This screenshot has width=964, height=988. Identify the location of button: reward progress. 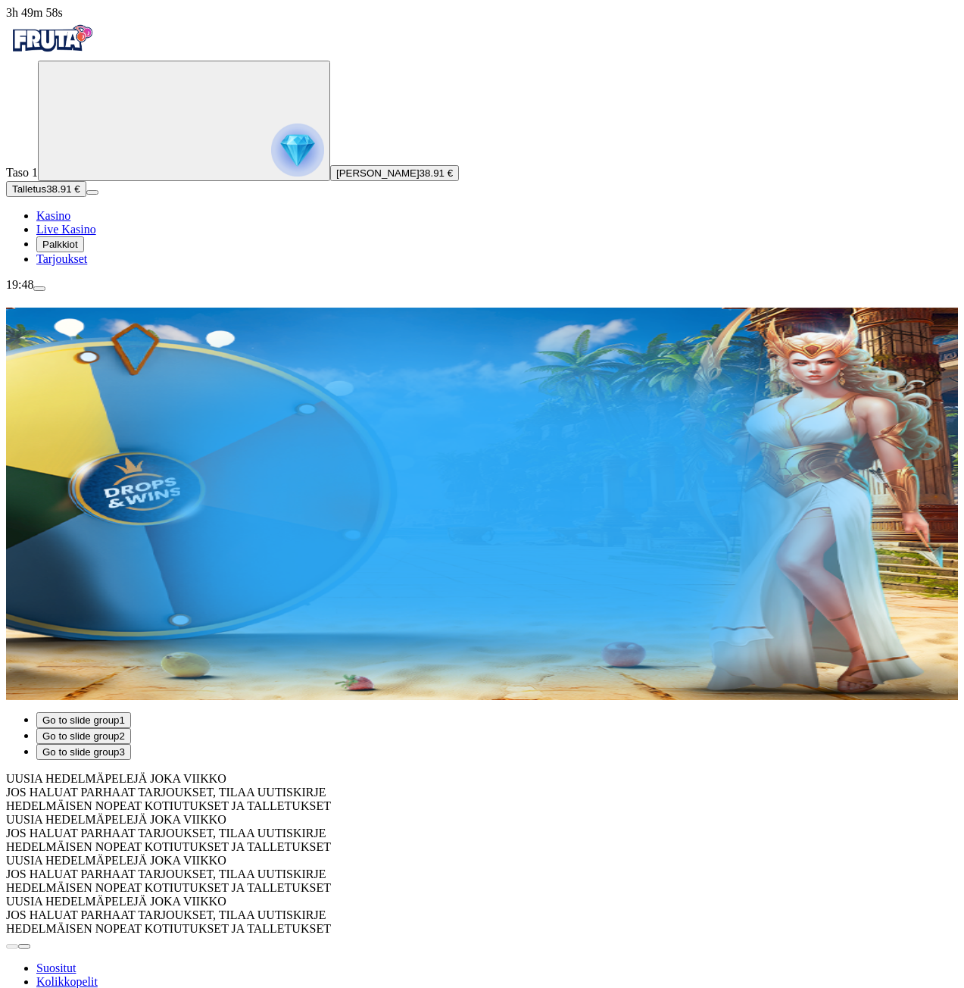
(184, 120).